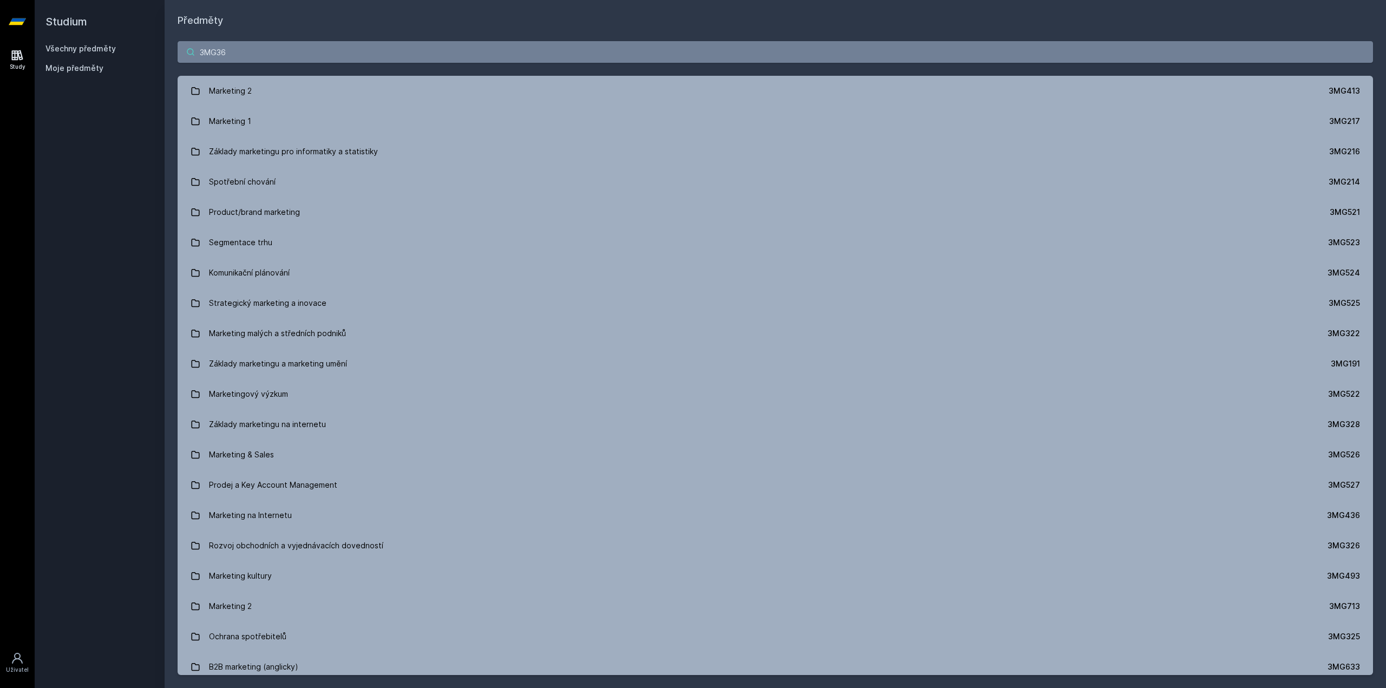  I want to click on div: 3MG493, so click(1343, 576).